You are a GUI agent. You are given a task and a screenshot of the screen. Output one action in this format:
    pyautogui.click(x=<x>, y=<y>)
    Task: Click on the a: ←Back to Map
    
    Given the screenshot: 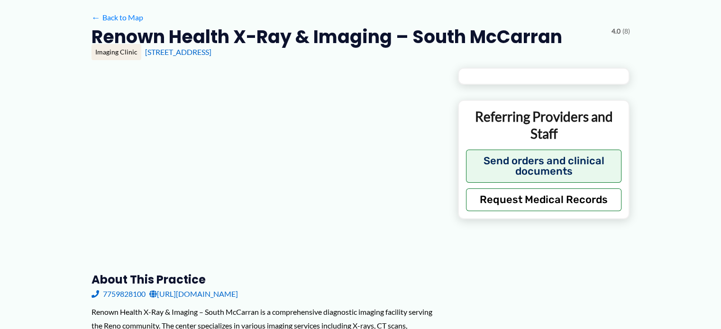 What is the action you would take?
    pyautogui.click(x=117, y=18)
    